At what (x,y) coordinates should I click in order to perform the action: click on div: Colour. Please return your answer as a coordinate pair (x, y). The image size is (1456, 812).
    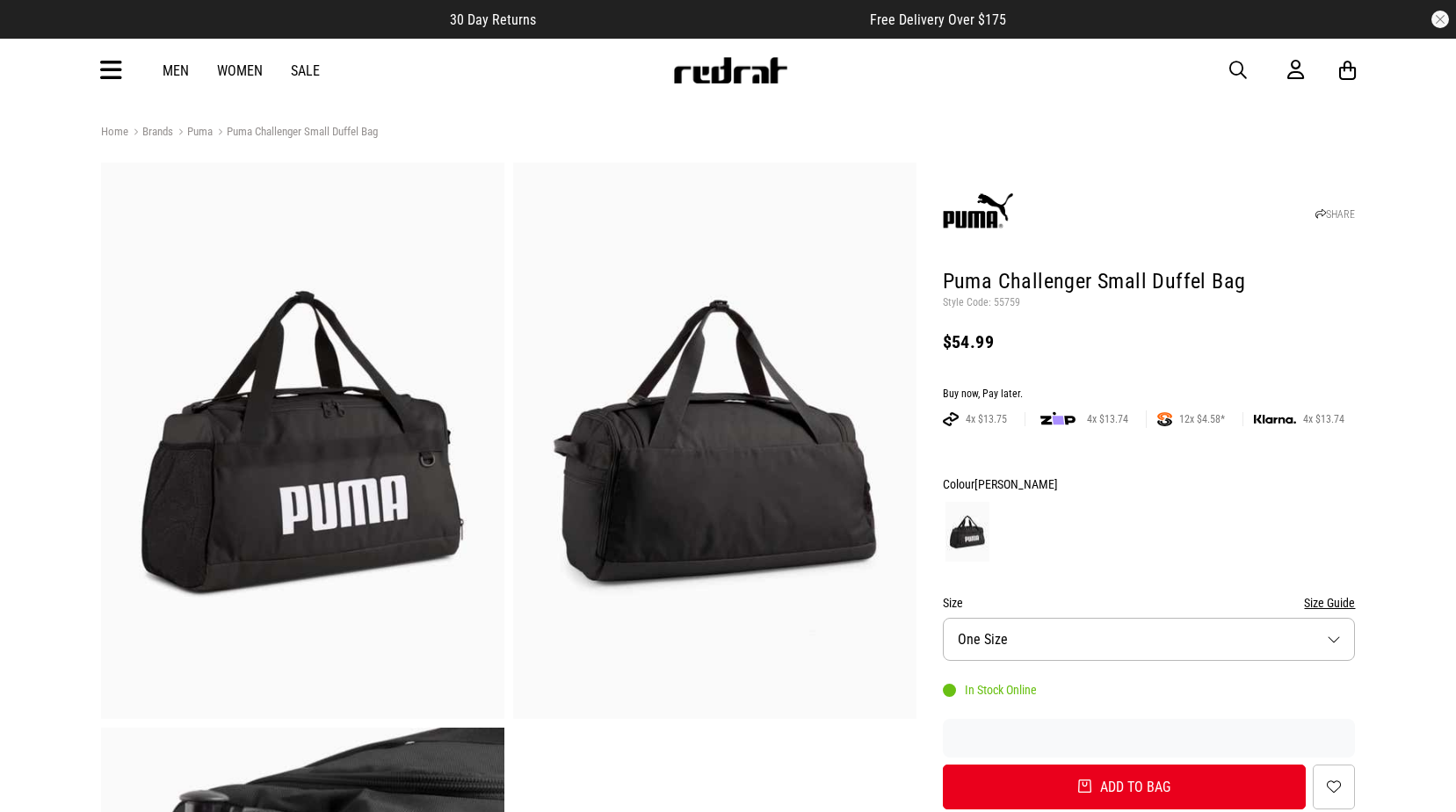
    Looking at the image, I should click on (1150, 485).